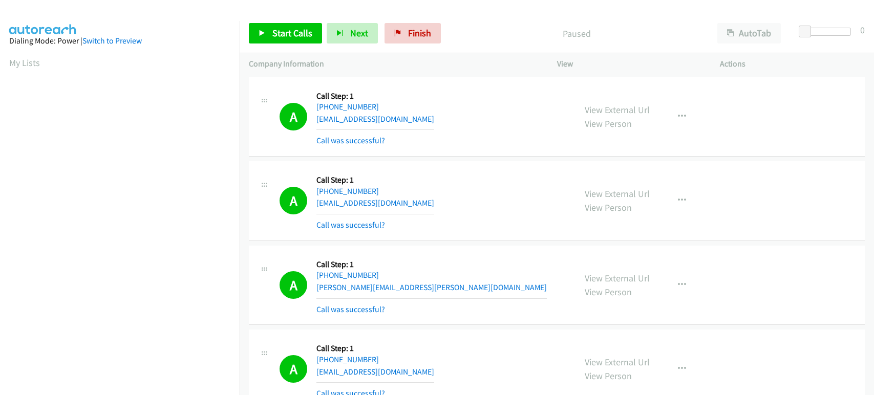 Image resolution: width=874 pixels, height=395 pixels. I want to click on p: Actions, so click(792, 64).